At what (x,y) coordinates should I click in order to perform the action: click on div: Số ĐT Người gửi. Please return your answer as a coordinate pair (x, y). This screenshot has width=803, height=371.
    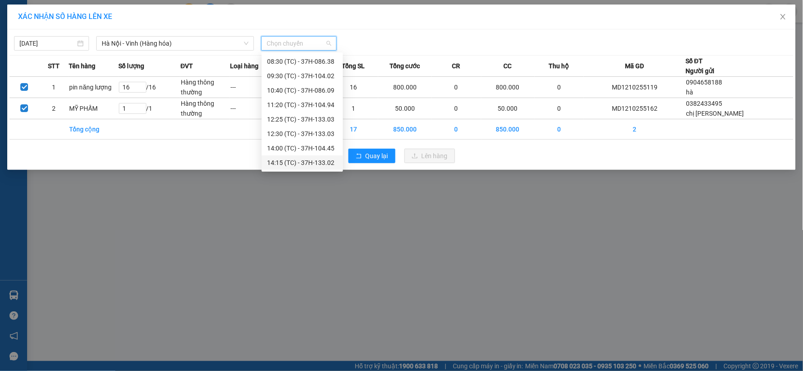
    Looking at the image, I should click on (700, 66).